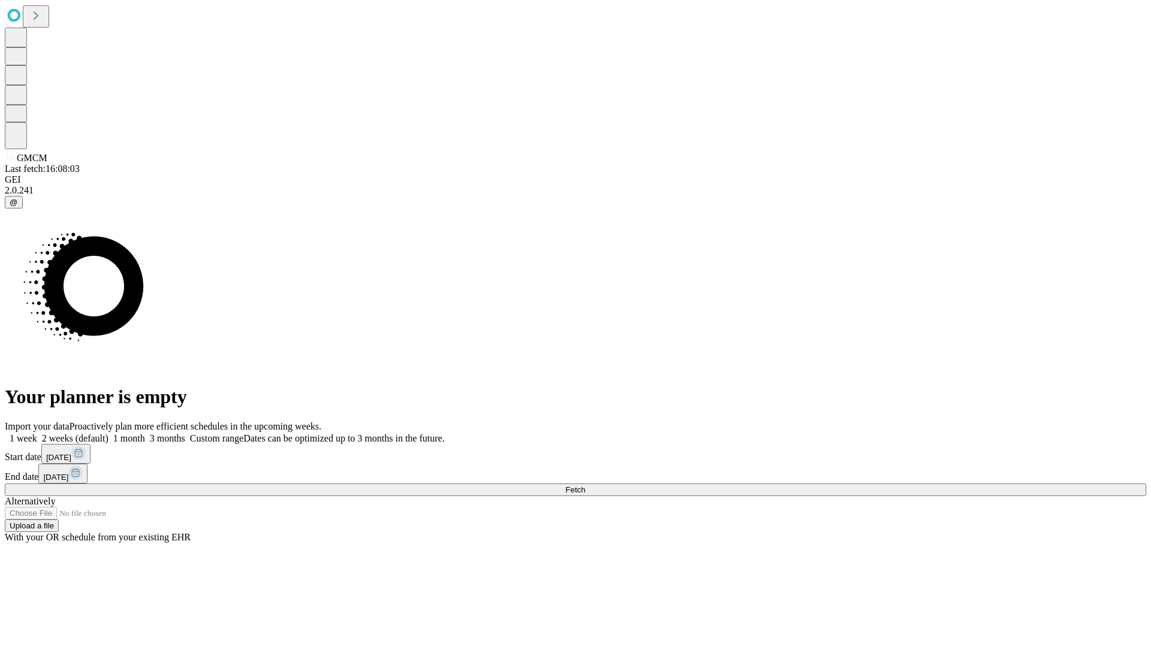 Image resolution: width=1151 pixels, height=647 pixels. What do you see at coordinates (32, 158) in the screenshot?
I see `span: GMCM` at bounding box center [32, 158].